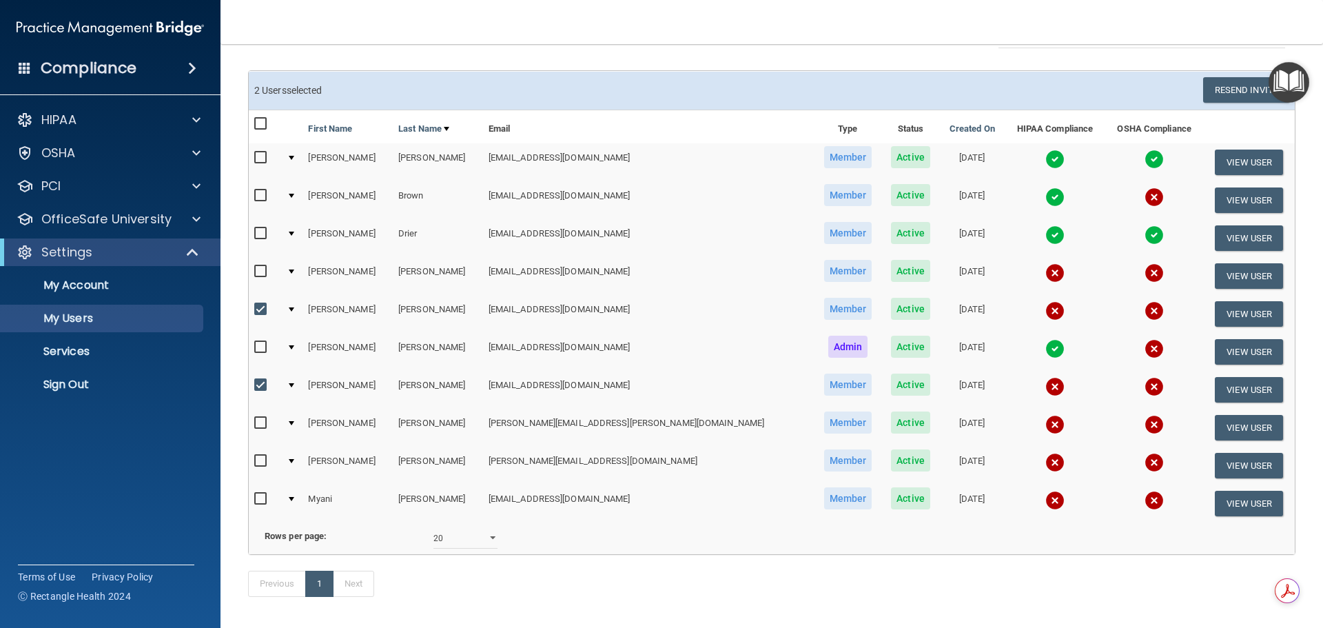 The height and width of the screenshot is (628, 1323). I want to click on td: Myani, so click(347, 503).